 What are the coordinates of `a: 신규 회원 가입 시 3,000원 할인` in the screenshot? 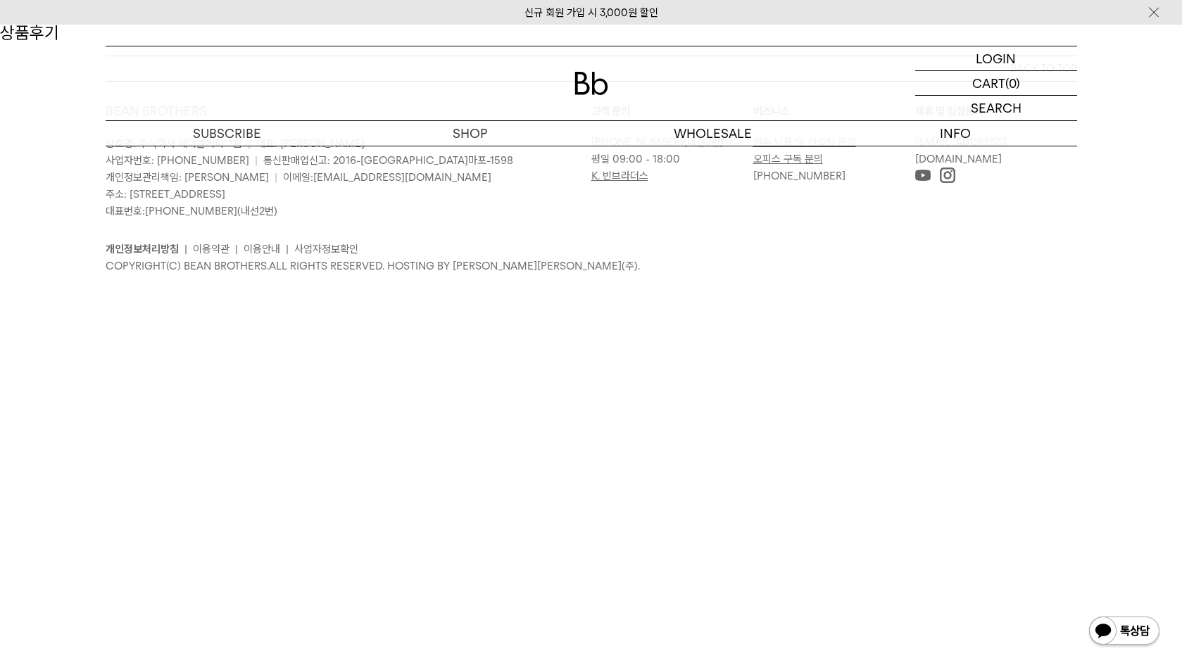 It's located at (591, 13).